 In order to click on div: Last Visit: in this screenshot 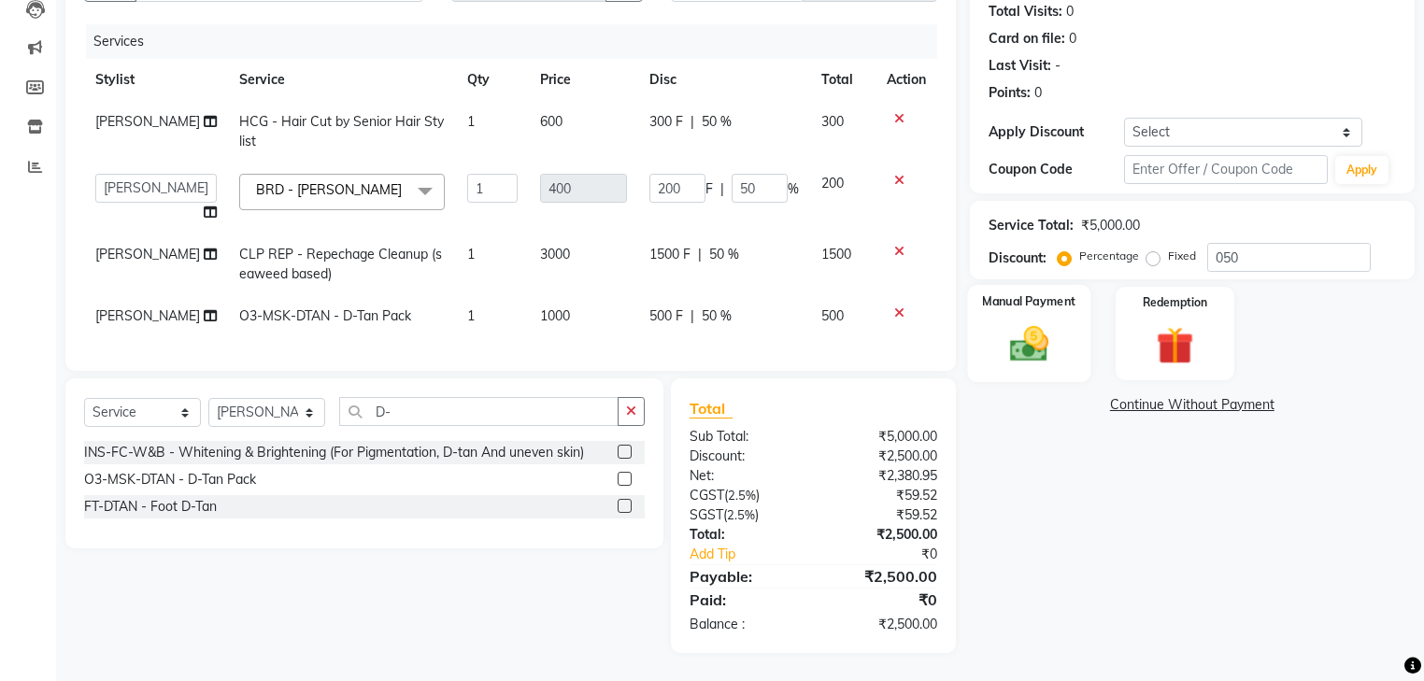, I will do `click(1020, 65)`.